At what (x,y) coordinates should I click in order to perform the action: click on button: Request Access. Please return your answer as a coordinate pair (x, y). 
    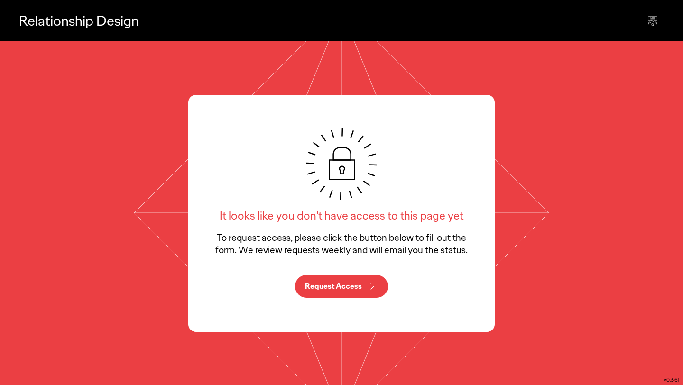
    Looking at the image, I should click on (342, 287).